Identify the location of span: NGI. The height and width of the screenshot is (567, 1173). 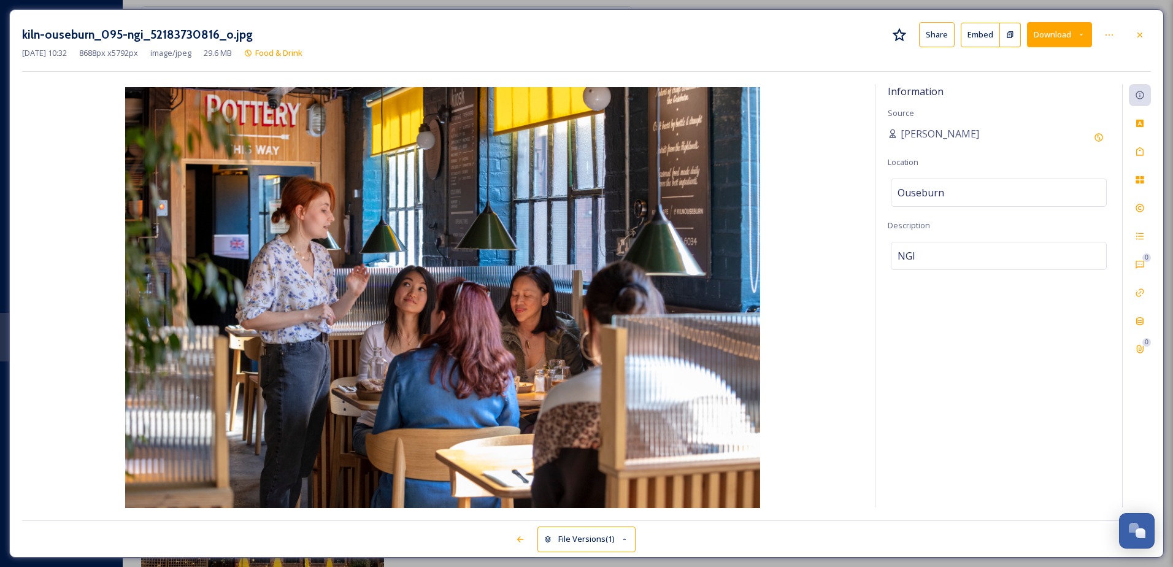
(906, 256).